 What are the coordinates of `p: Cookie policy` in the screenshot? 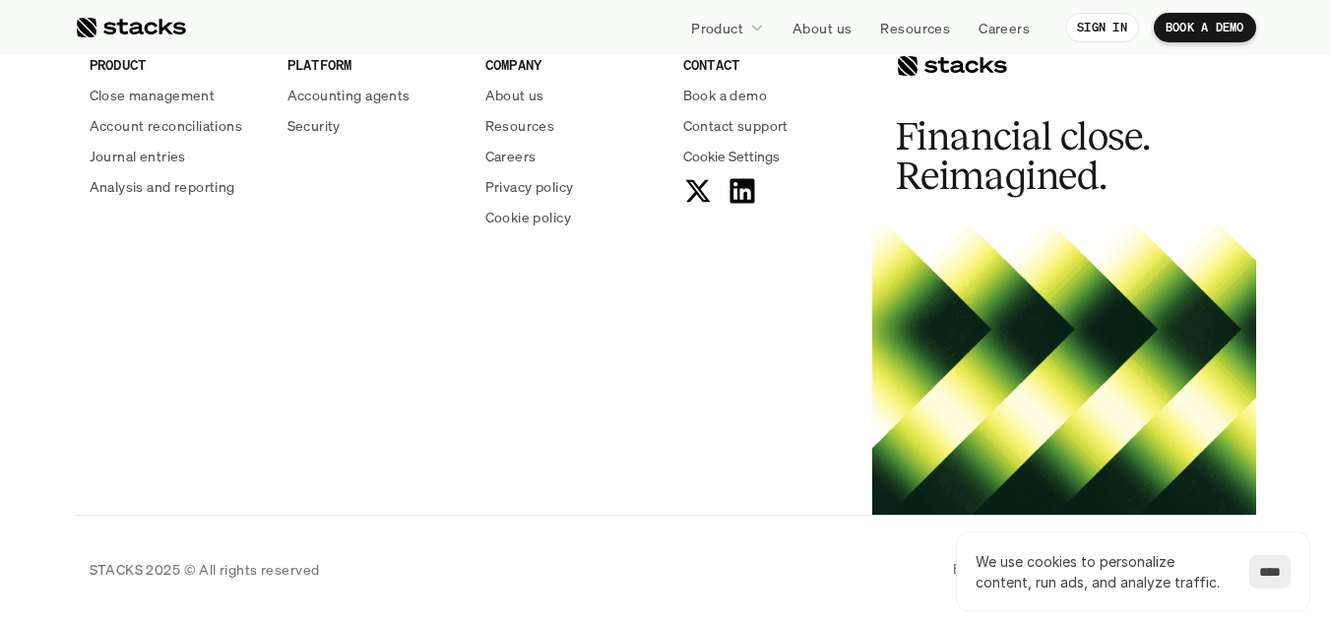 It's located at (527, 217).